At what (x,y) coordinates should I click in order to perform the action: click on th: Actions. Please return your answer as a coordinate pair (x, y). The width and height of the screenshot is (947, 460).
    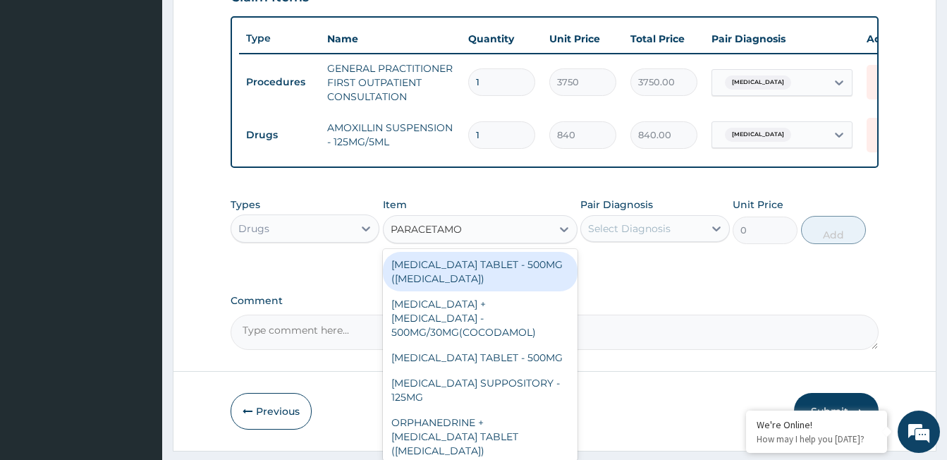
    Looking at the image, I should click on (894, 39).